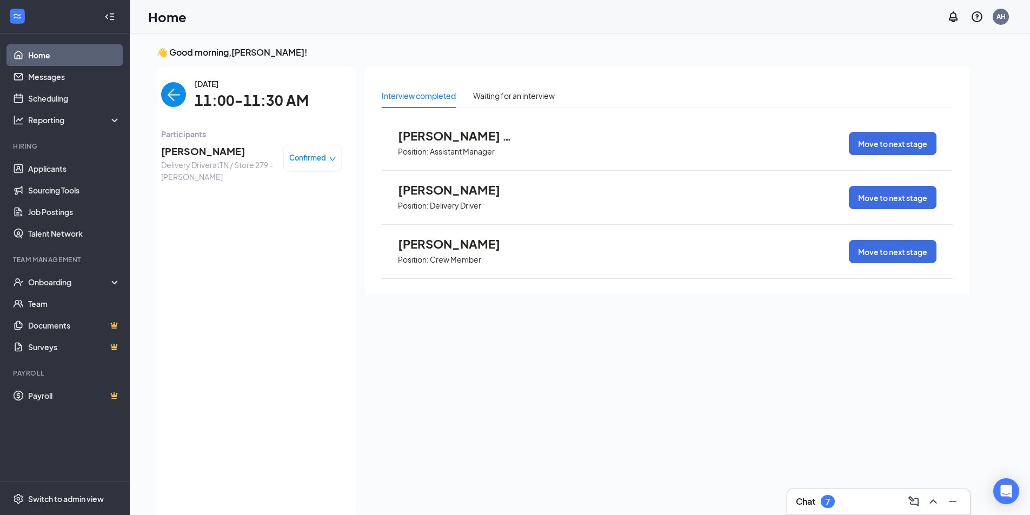 This screenshot has width=1030, height=515. Describe the element at coordinates (251, 134) in the screenshot. I see `span: Participants` at that location.